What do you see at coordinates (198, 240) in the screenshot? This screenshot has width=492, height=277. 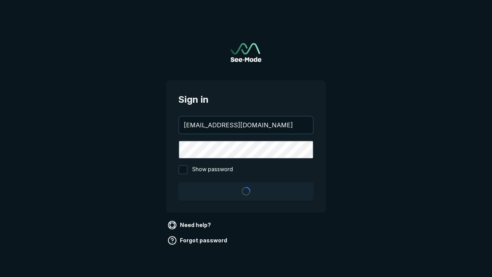 I see `a: Forgot password` at bounding box center [198, 240].